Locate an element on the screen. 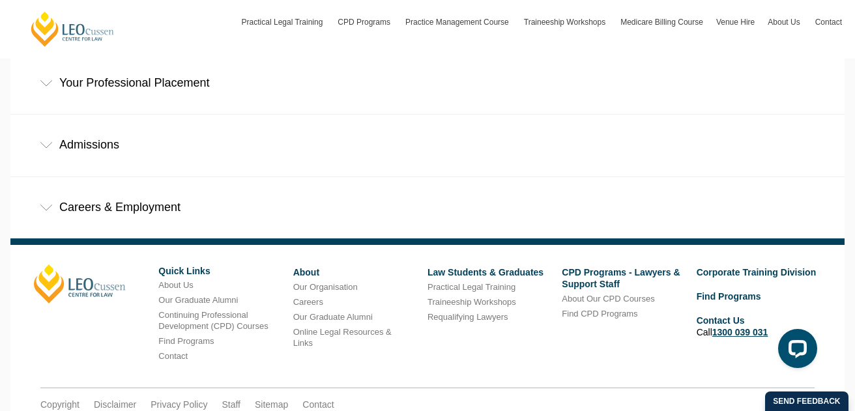 The width and height of the screenshot is (855, 411). a: Copyright is located at coordinates (60, 404).